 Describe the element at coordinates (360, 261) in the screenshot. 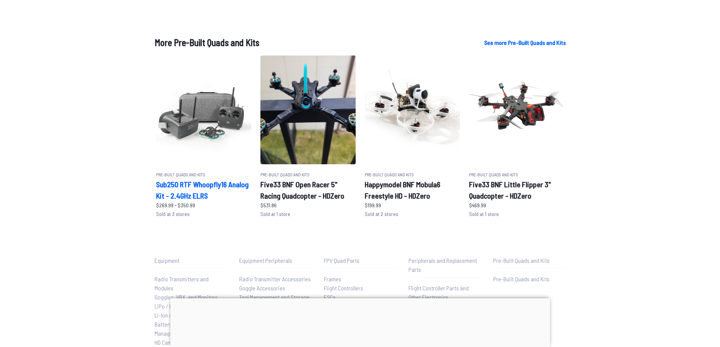

I see `p: FPV Quad Parts` at that location.